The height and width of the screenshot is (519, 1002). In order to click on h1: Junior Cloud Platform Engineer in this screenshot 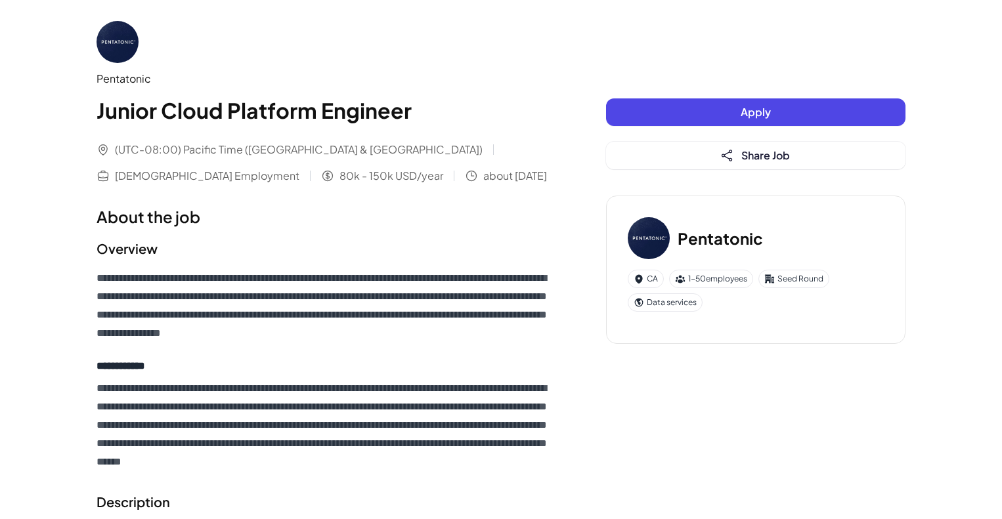, I will do `click(325, 110)`.